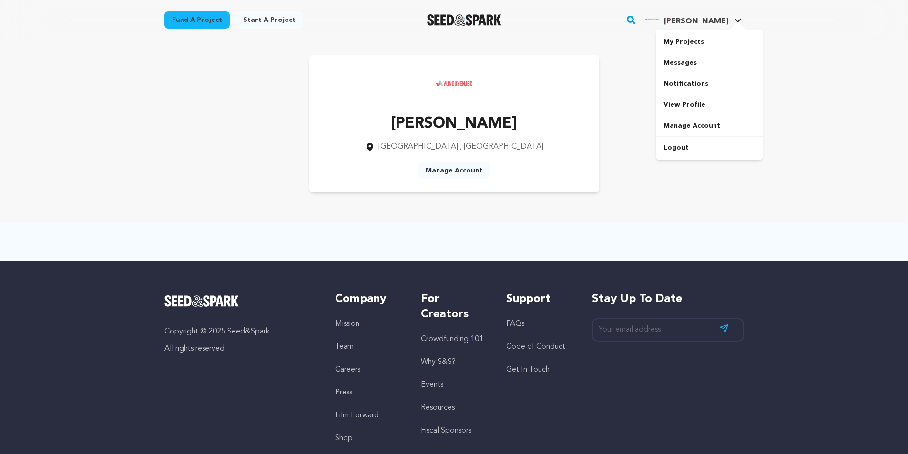  I want to click on a: Events, so click(432, 385).